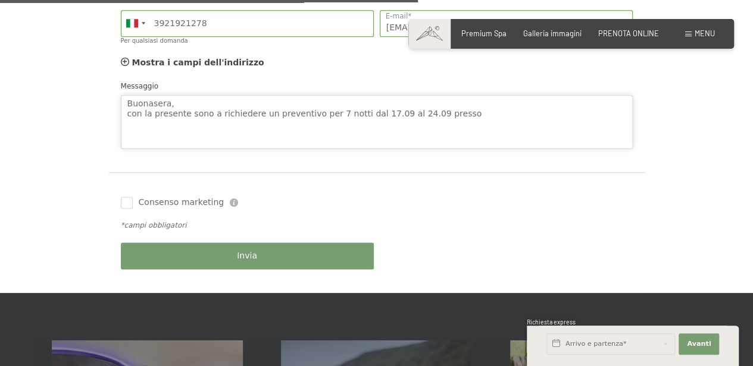 This screenshot has width=753, height=366. What do you see at coordinates (154, 40) in the screenshot?
I see `label: Per qualsiasi domanda` at bounding box center [154, 40].